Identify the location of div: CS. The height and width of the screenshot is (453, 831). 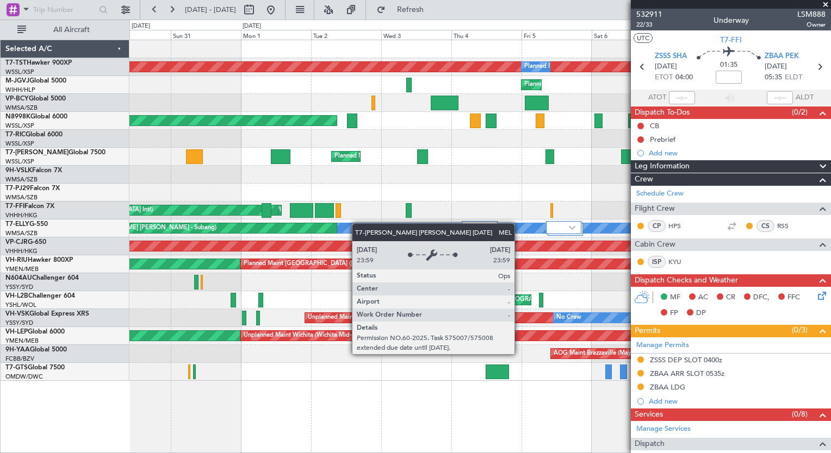
(765, 226).